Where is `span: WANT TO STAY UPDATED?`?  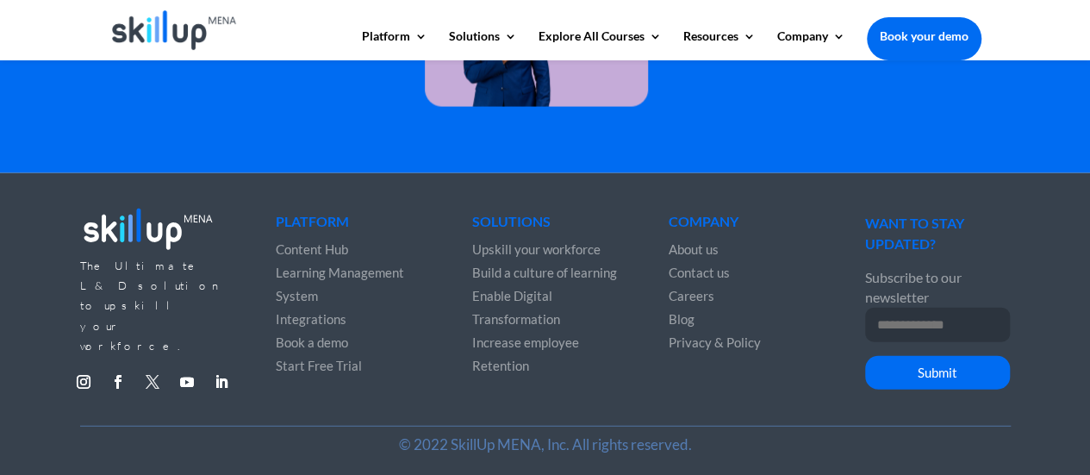
span: WANT TO STAY UPDATED? is located at coordinates (914, 233).